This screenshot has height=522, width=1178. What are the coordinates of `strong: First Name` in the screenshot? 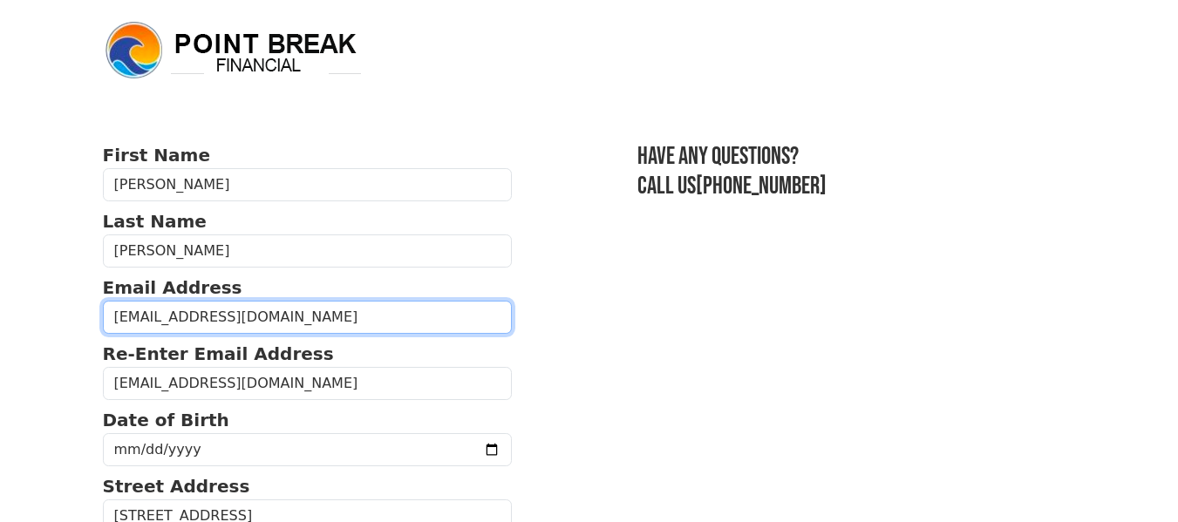 It's located at (156, 155).